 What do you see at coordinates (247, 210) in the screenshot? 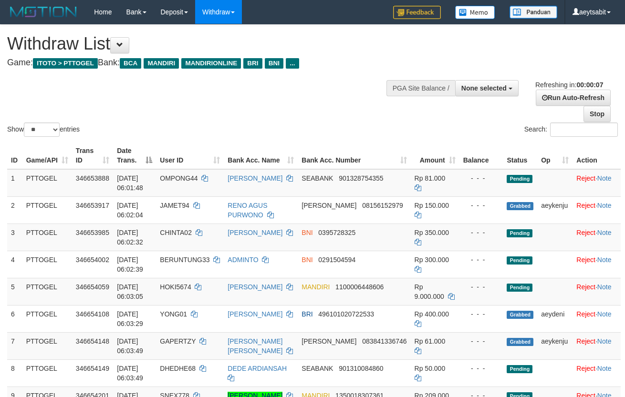
I see `a: RENO AGUS PURWONO` at bounding box center [247, 210].